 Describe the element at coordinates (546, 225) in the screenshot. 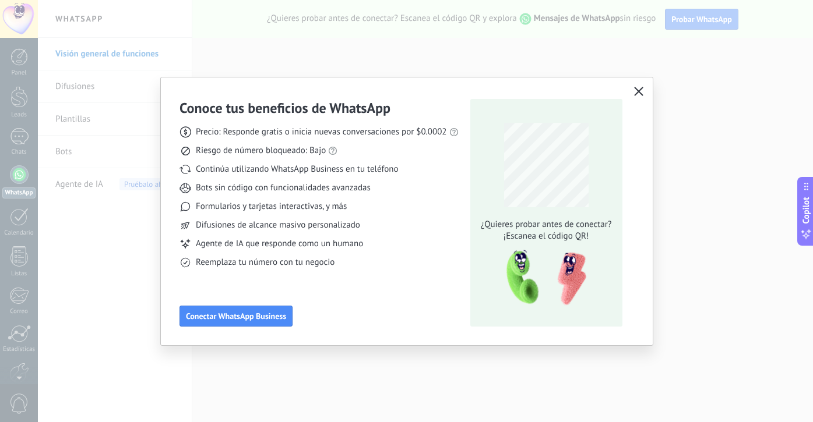

I see `span: ¿Quieres probar antes de conectar?` at that location.